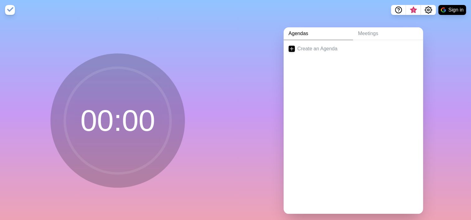  Describe the element at coordinates (443, 10) in the screenshot. I see `img: google logo` at that location.